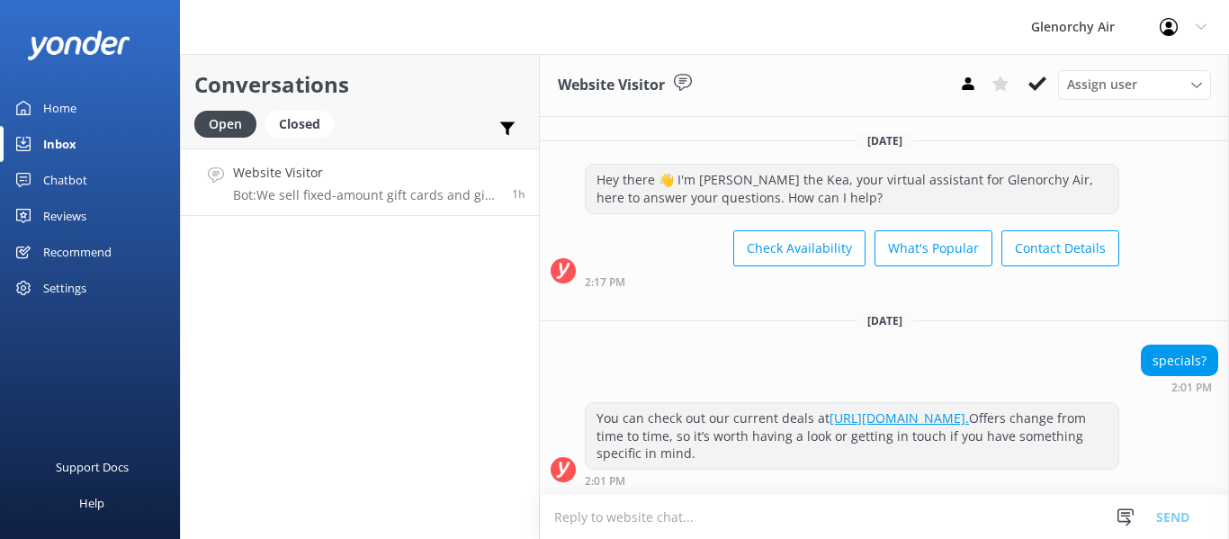 This screenshot has width=1229, height=539. I want to click on div: Closed, so click(300, 124).